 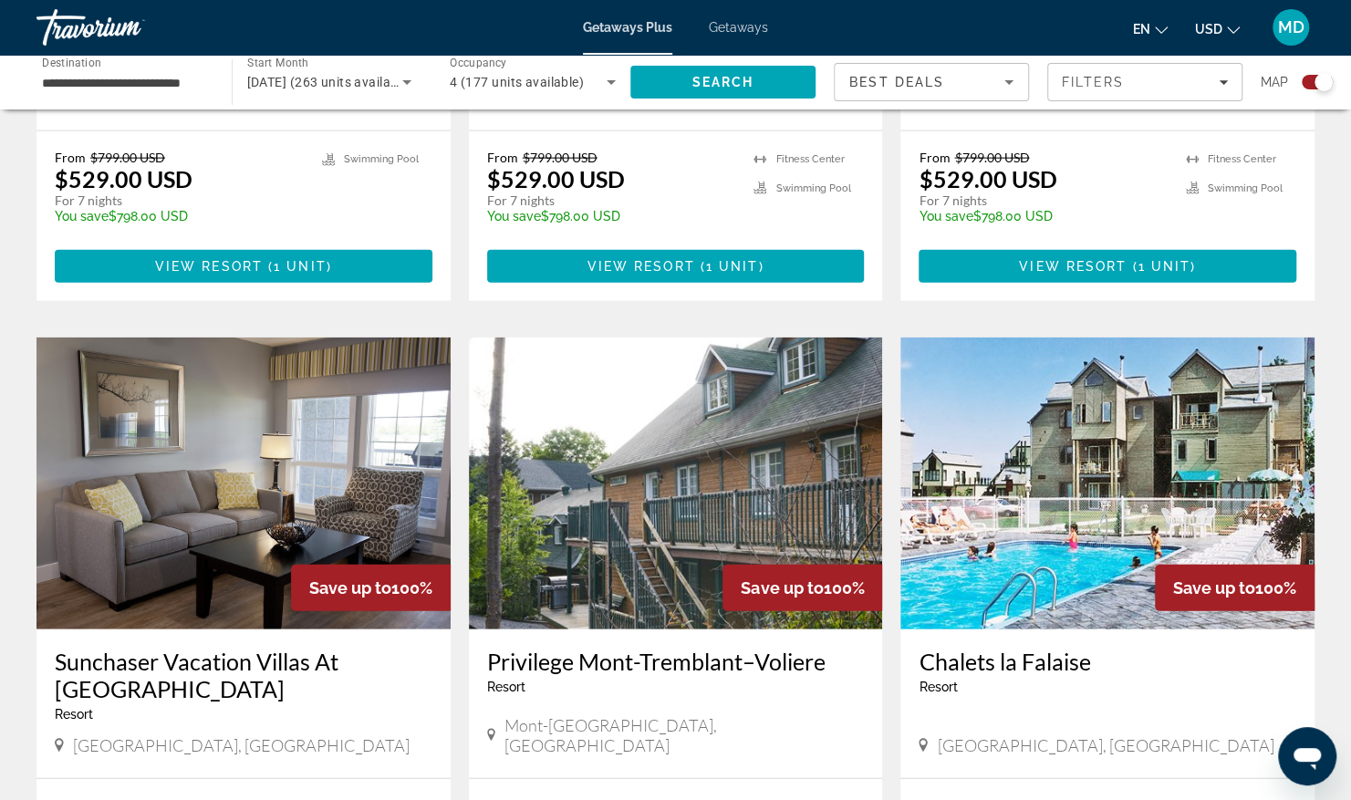 What do you see at coordinates (1144, 82) in the screenshot?
I see `button: Filters` at bounding box center [1144, 82].